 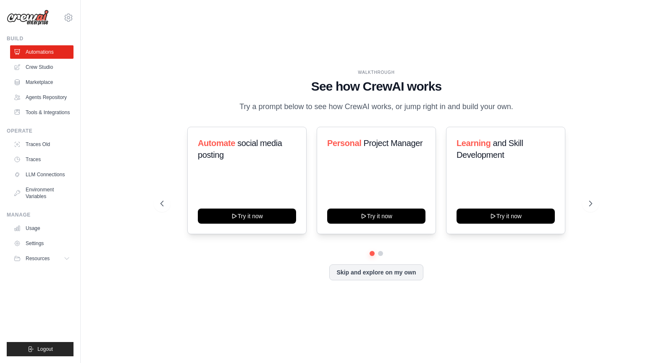 What do you see at coordinates (376, 87) in the screenshot?
I see `h1: See how CrewAI works` at bounding box center [376, 87].